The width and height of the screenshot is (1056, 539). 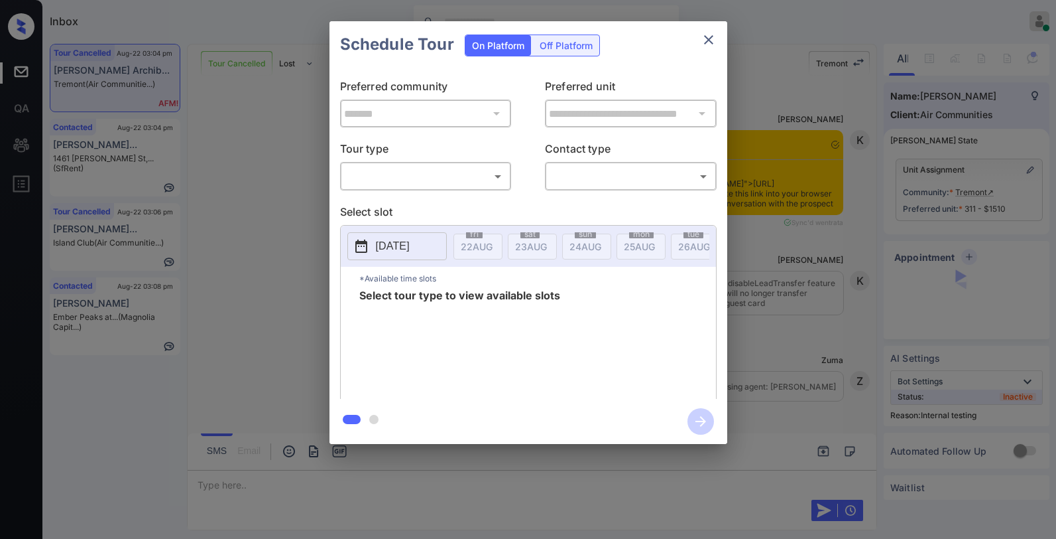 What do you see at coordinates (397, 44) in the screenshot?
I see `h2: Schedule Tour` at bounding box center [397, 44].